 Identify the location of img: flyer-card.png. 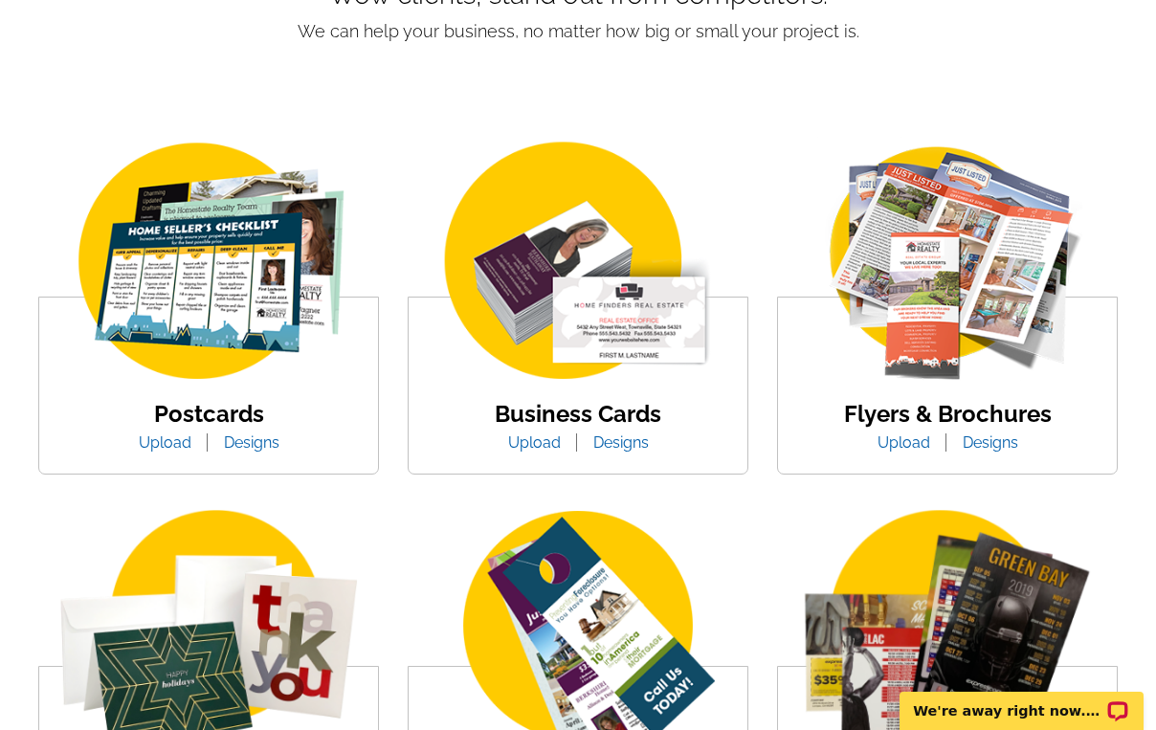
(947, 262).